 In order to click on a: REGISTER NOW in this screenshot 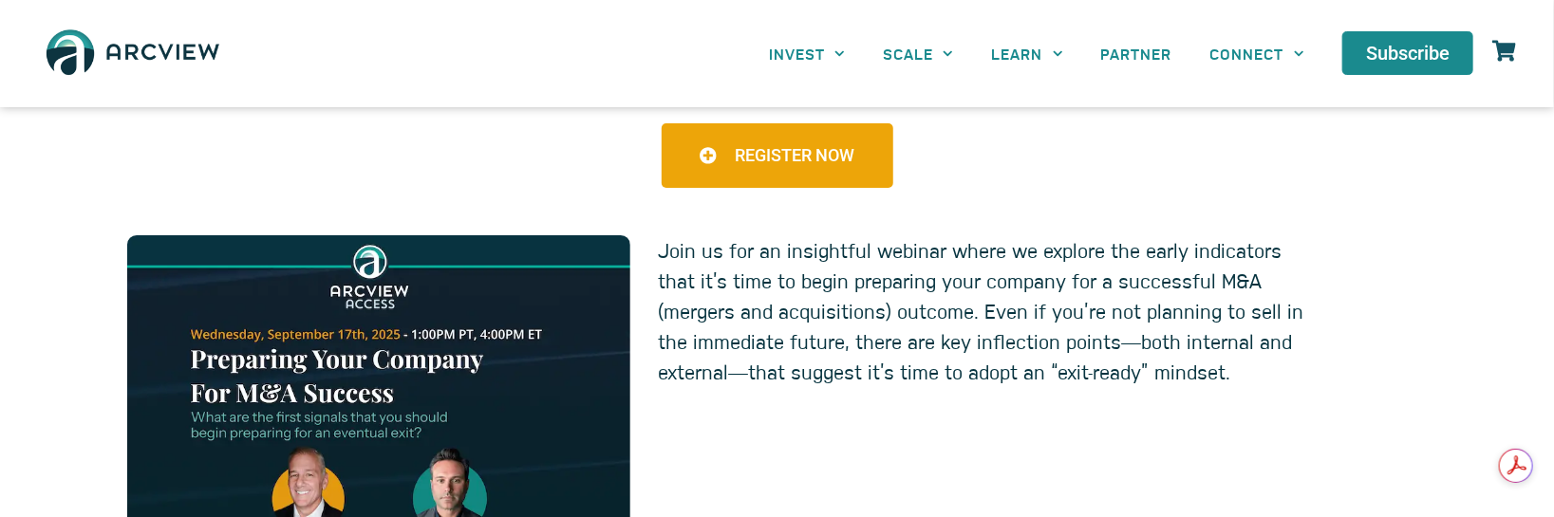, I will do `click(777, 156)`.